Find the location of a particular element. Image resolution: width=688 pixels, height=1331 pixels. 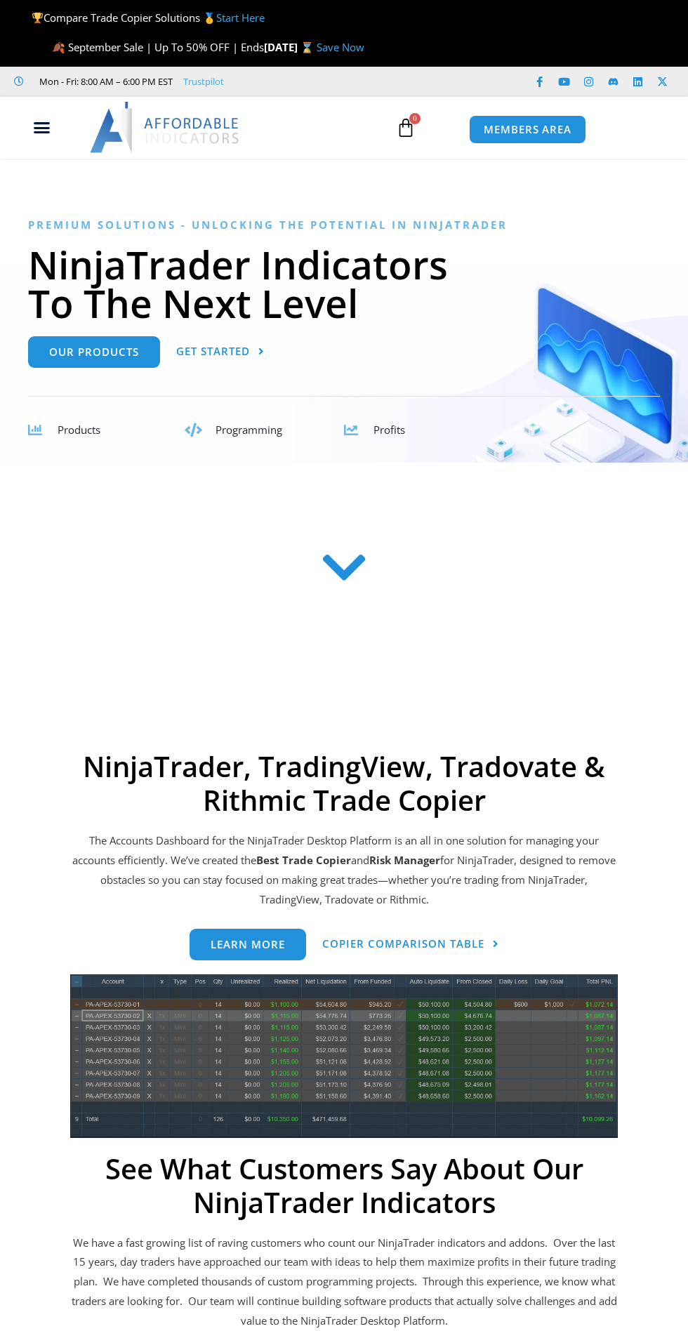

h2: NinjaTrader, TradingView, Tradovate & Rithmic Trade Copier is located at coordinates (344, 783).